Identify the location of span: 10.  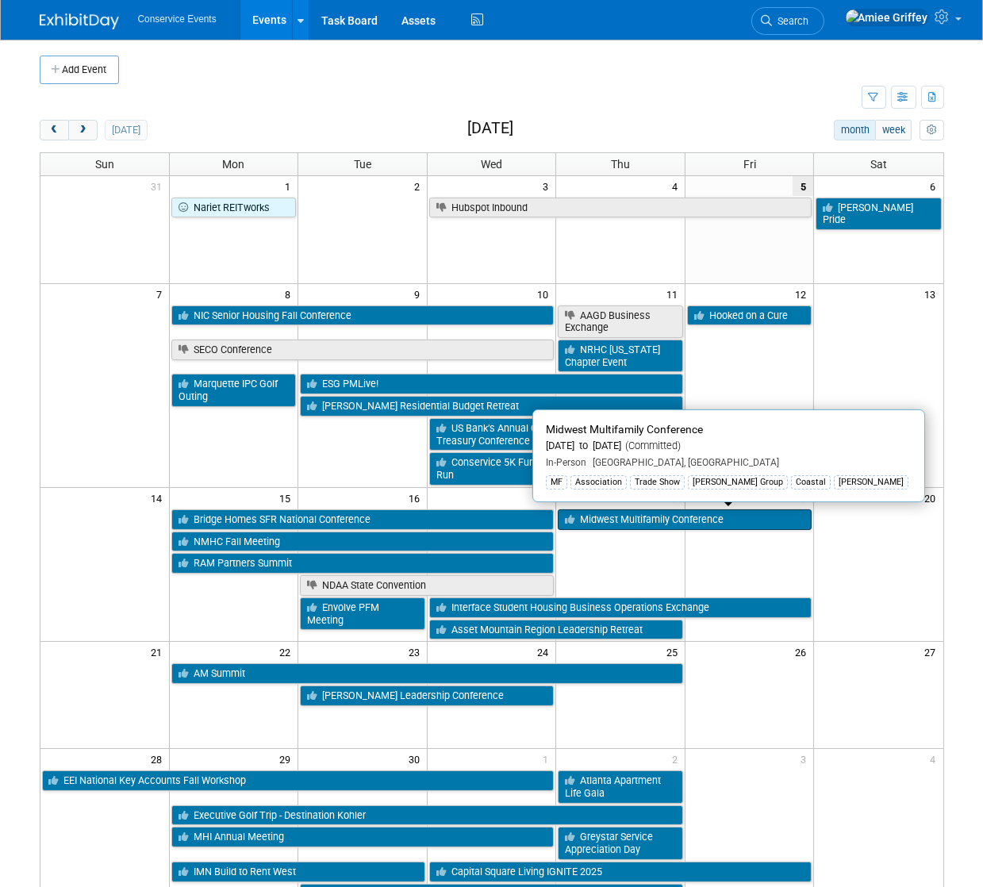
(545, 294).